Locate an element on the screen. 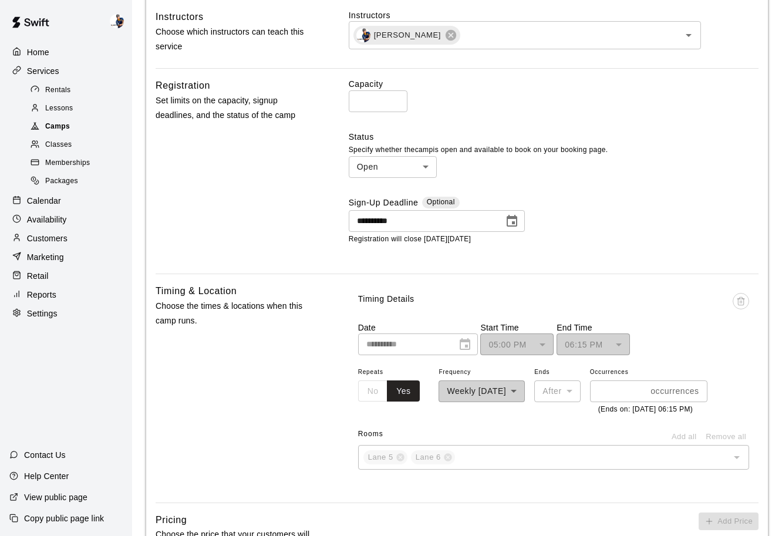 The image size is (782, 536). p: Timing Details is located at coordinates (386, 299).